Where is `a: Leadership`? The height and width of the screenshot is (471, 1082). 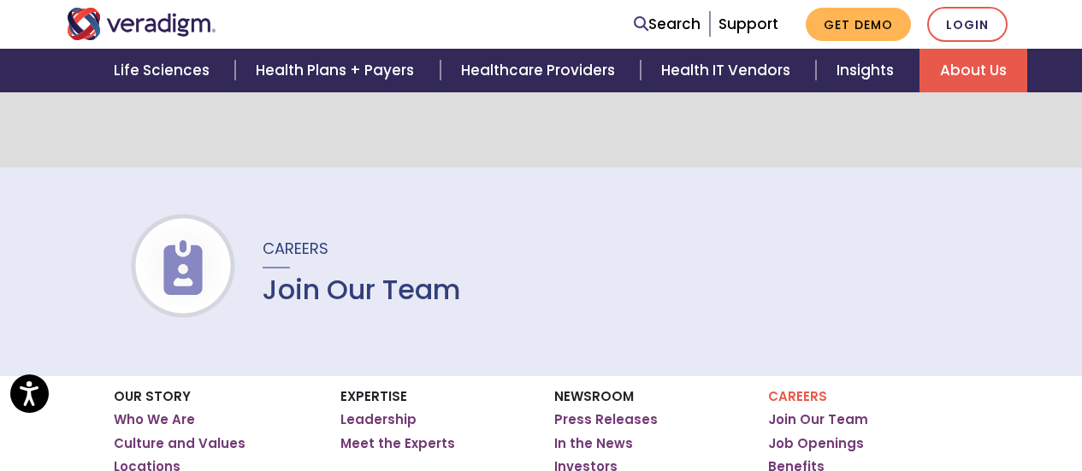
a: Leadership is located at coordinates (378, 420).